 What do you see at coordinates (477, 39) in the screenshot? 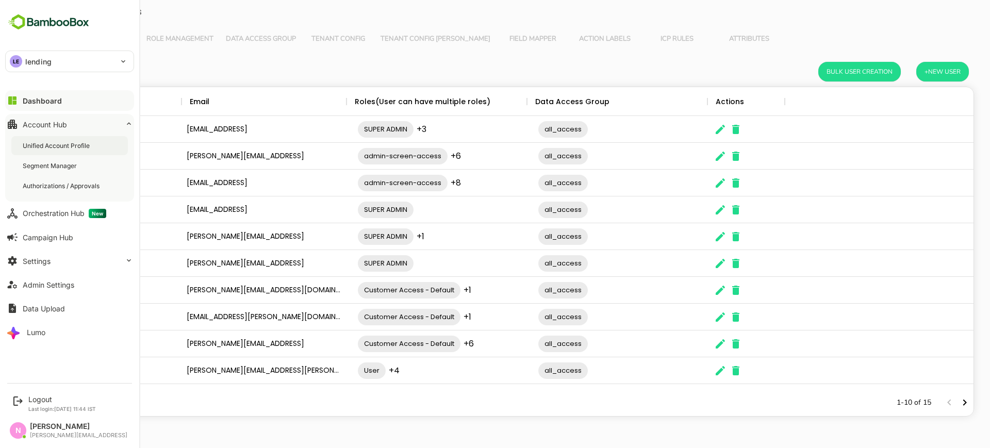
I see `div: Vertical tabs example` at bounding box center [477, 39].